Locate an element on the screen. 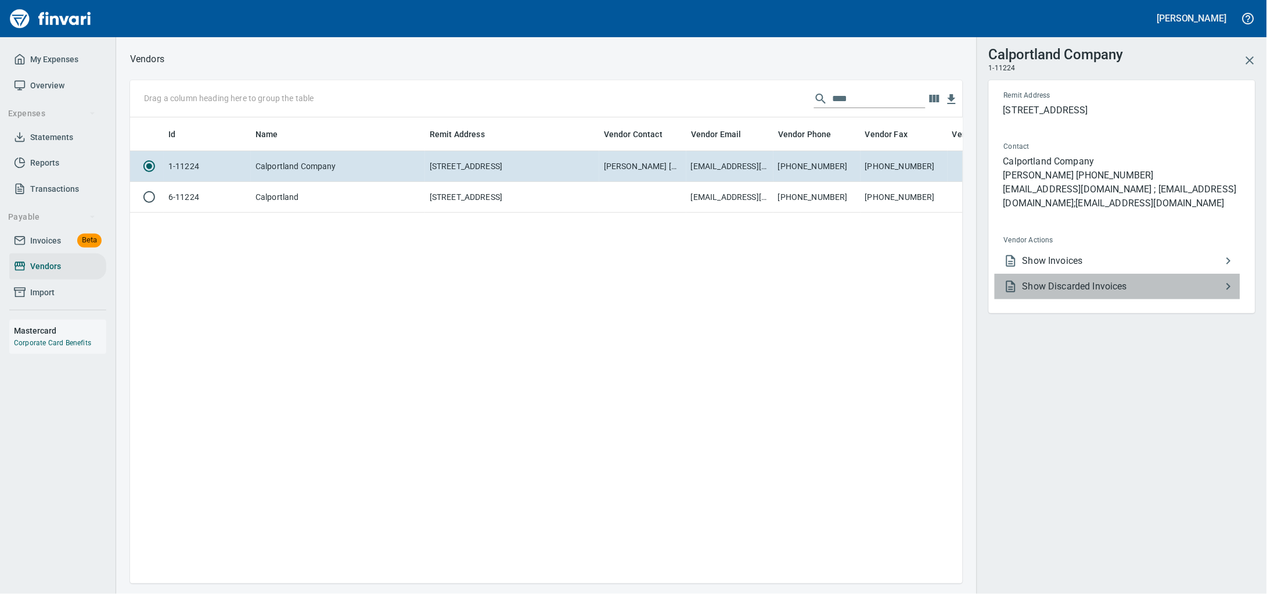 The image size is (1267, 594). a: Overview is located at coordinates (57, 85).